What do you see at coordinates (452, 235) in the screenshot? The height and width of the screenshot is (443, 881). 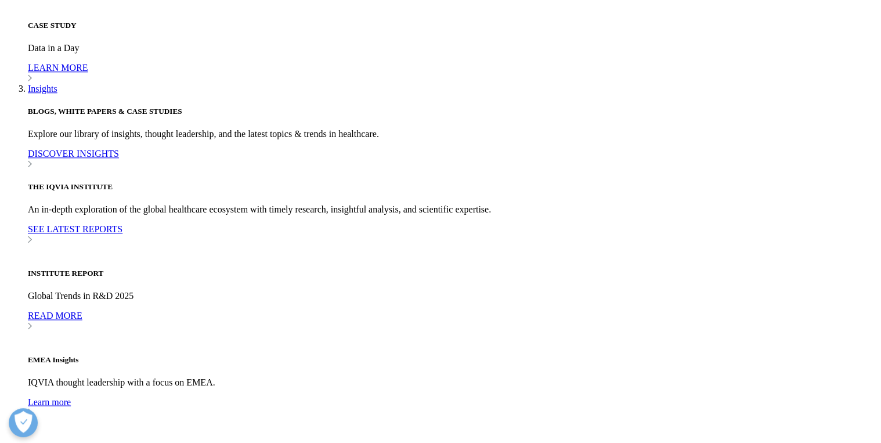 I see `a: SEE LATEST REPORTS` at bounding box center [452, 235].